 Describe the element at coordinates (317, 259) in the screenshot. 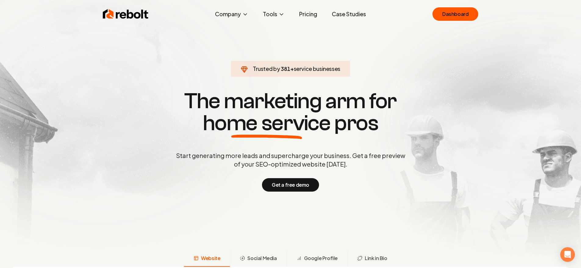

I see `button: Google Profile` at that location.